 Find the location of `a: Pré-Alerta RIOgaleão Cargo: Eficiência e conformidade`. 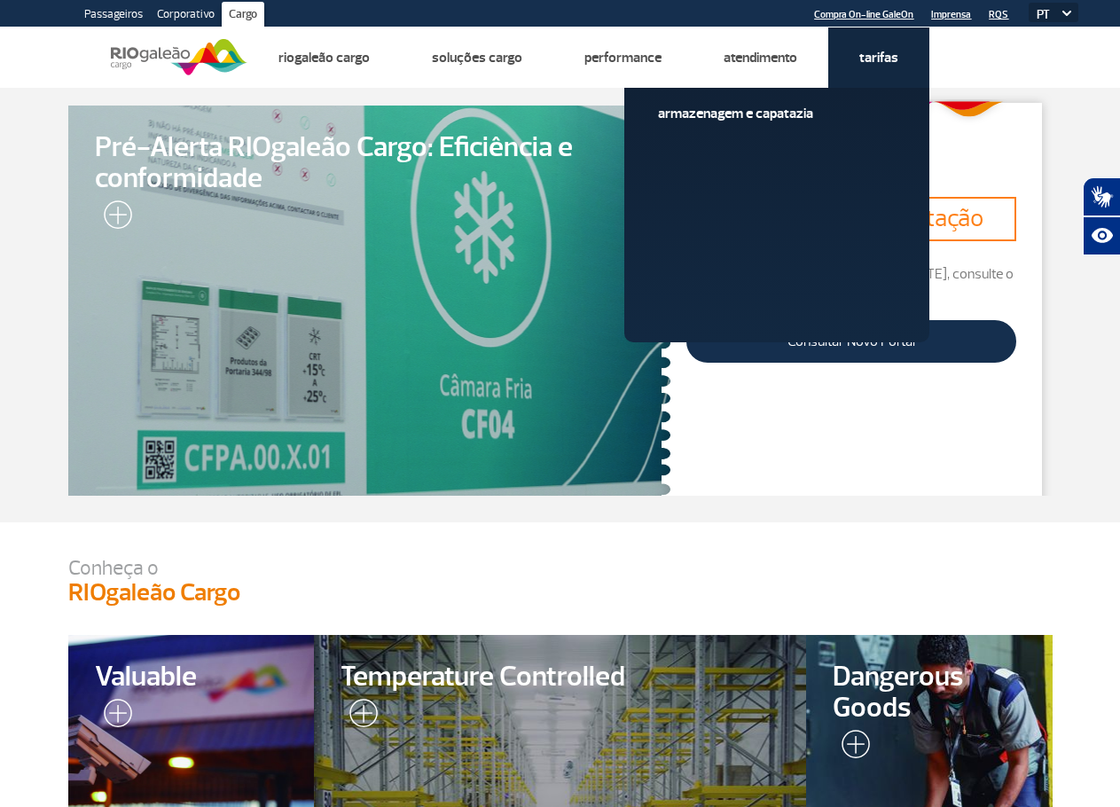

a: Pré-Alerta RIOgaleão Cargo: Eficiência e conformidade is located at coordinates (369, 301).